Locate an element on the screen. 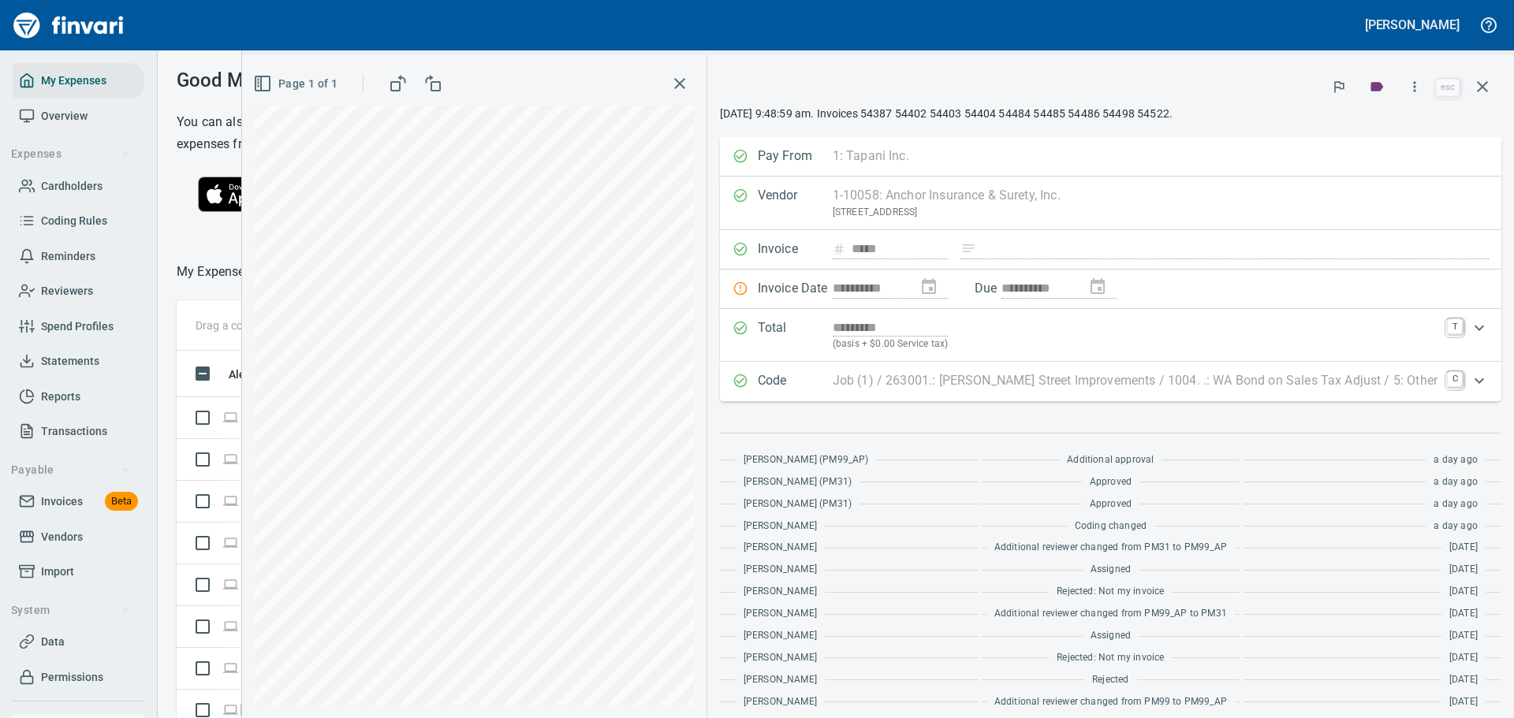 The image size is (1514, 718). button: Labels is located at coordinates (1376, 87).